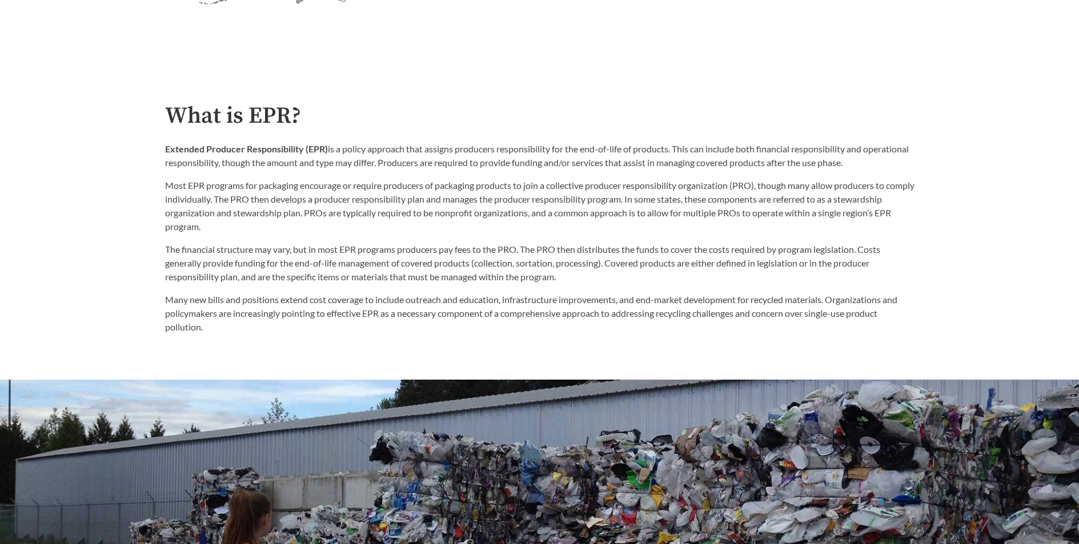 This screenshot has width=1079, height=544. Describe the element at coordinates (540, 263) in the screenshot. I see `p: The financial structure may vary, but in most EPR programs producers pay fees to the PRO. The PRO...` at that location.